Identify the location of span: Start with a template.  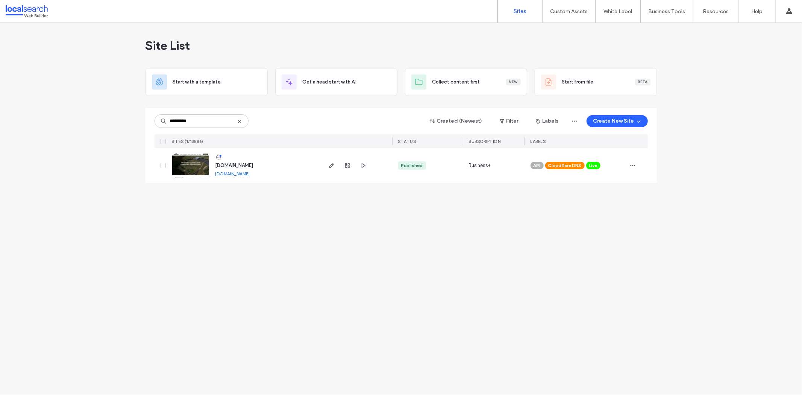
(197, 82).